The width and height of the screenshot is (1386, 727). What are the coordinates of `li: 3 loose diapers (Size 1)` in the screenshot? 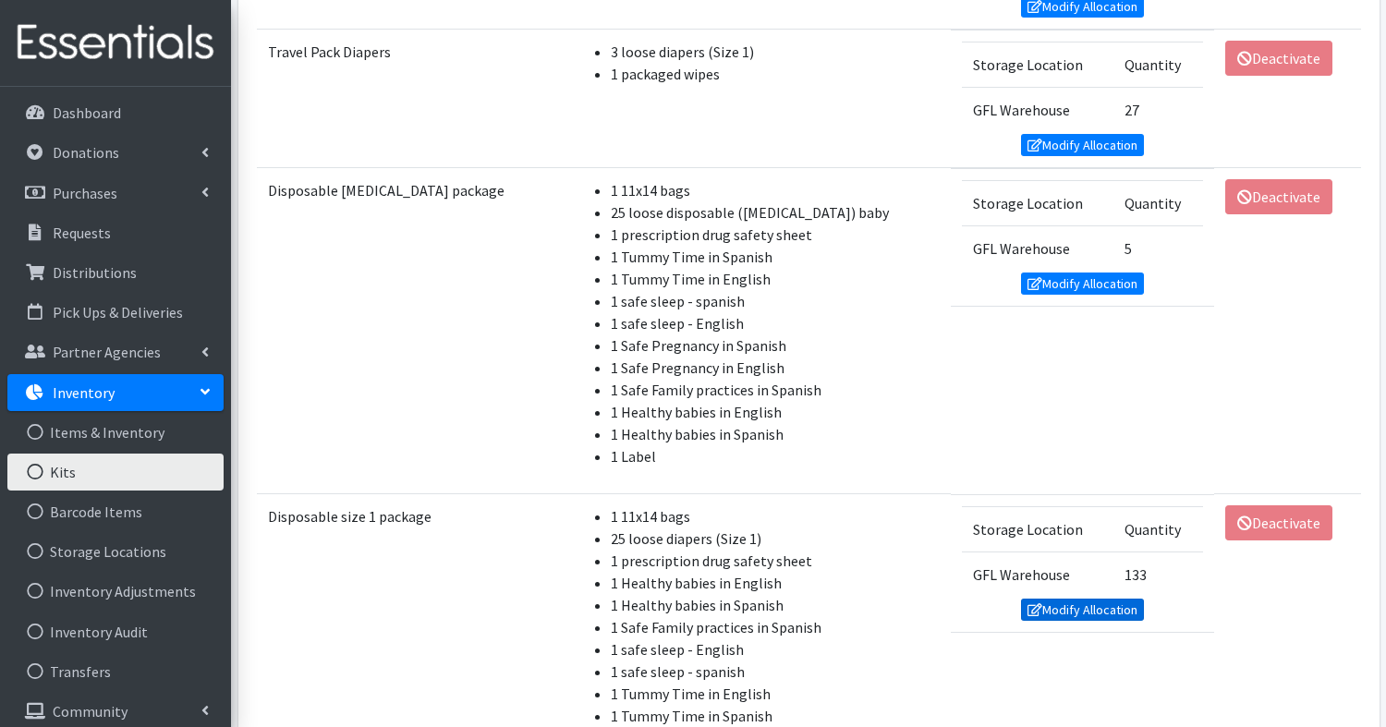 It's located at (775, 52).